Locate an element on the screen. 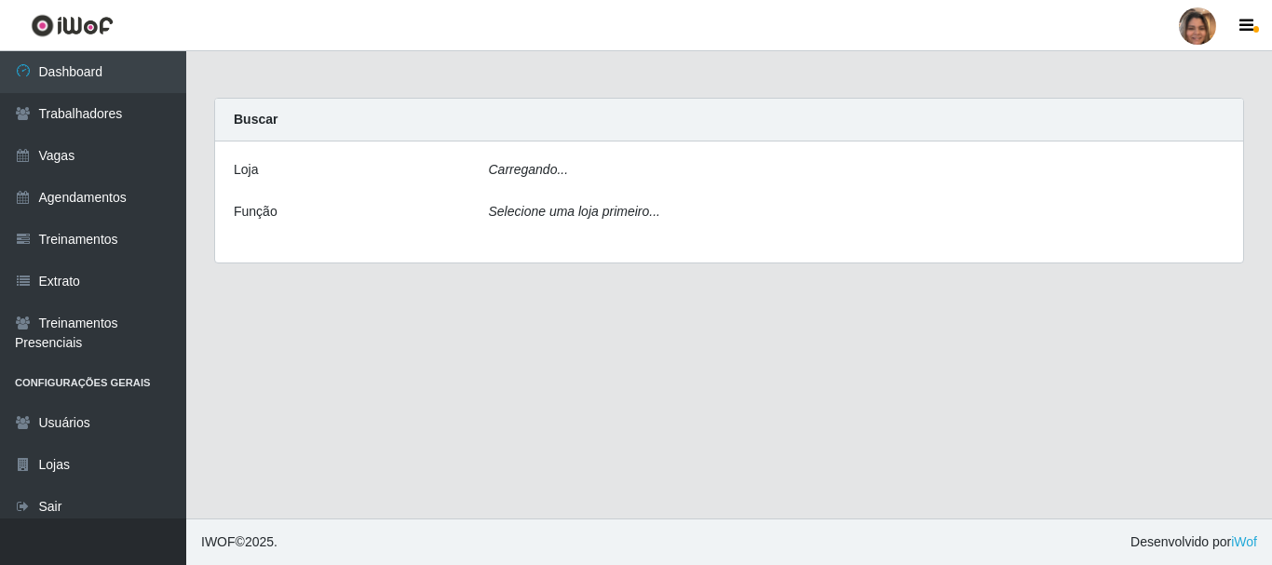  a: iWof is located at coordinates (1244, 542).